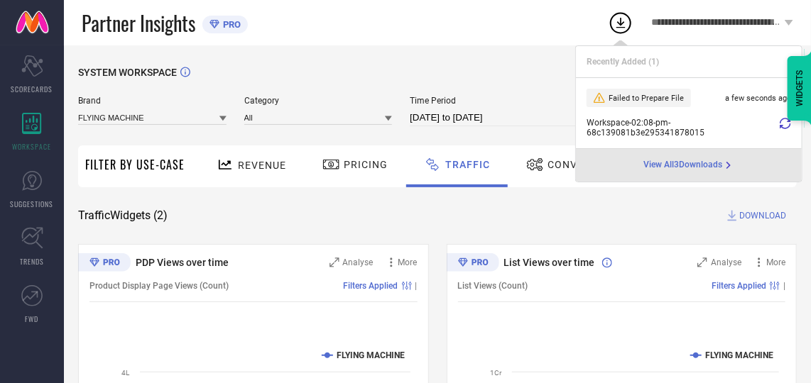 Image resolution: width=811 pixels, height=383 pixels. Describe the element at coordinates (646, 98) in the screenshot. I see `span: Failed to Prepare File` at that location.